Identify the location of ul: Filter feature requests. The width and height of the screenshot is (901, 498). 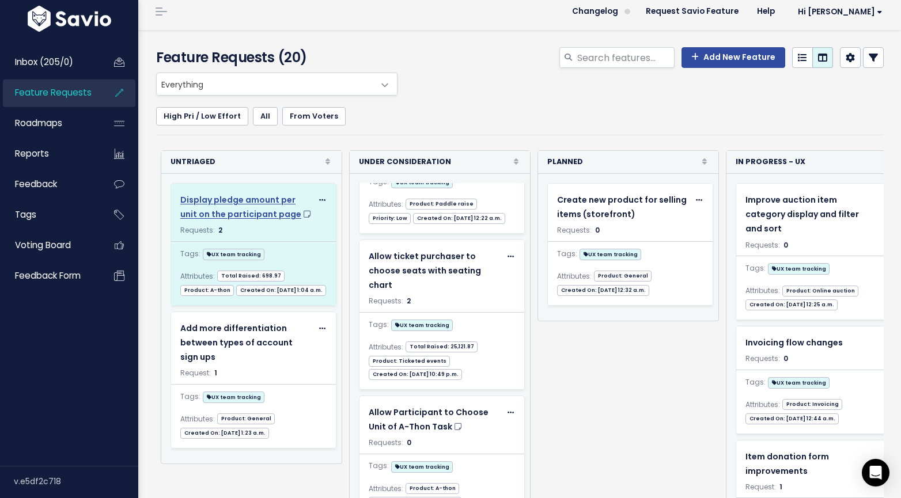
(519, 116).